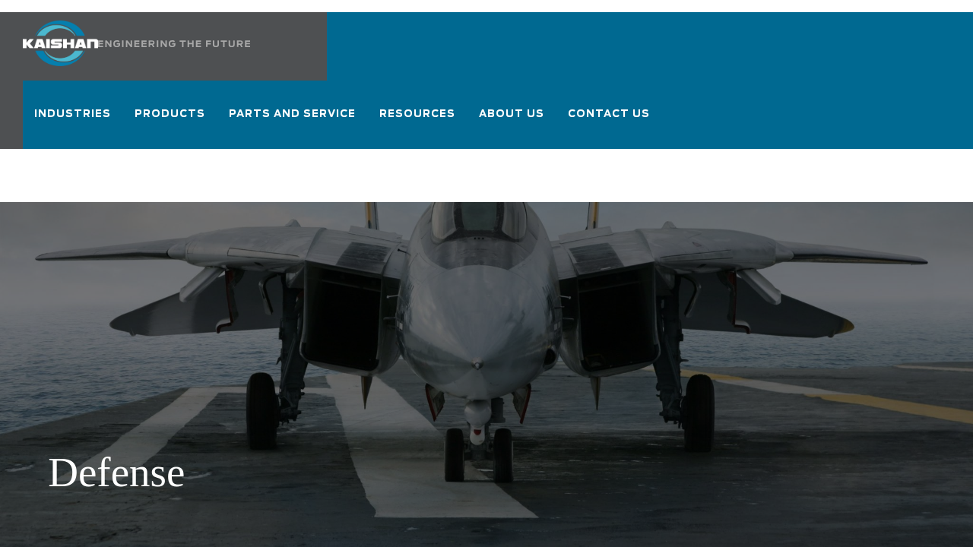 Image resolution: width=973 pixels, height=547 pixels. Describe the element at coordinates (512, 122) in the screenshot. I see `a: About Us` at that location.